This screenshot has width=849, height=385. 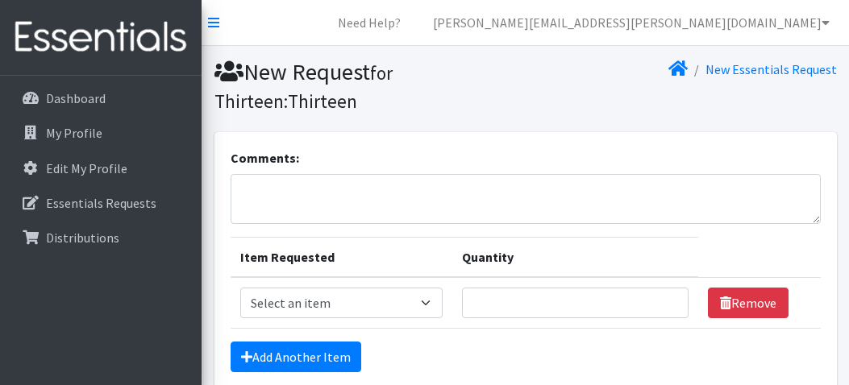 I want to click on a: Need Help?, so click(x=369, y=23).